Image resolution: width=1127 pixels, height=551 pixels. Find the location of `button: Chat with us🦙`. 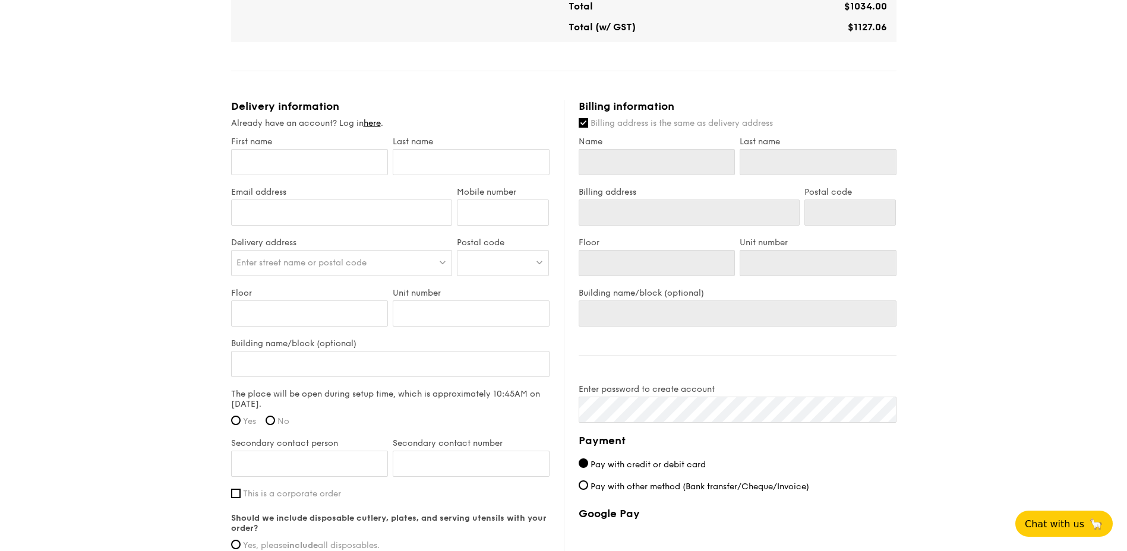

button: Chat with us🦙 is located at coordinates (1064, 524).